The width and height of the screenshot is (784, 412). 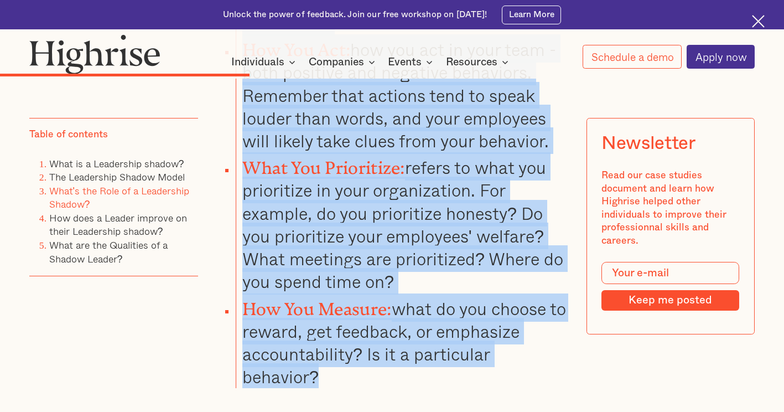 What do you see at coordinates (402, 341) in the screenshot?
I see `li: what do you choose to reward, get feedback, or emphasize accountability? Is it a particular behav...` at bounding box center [402, 341].